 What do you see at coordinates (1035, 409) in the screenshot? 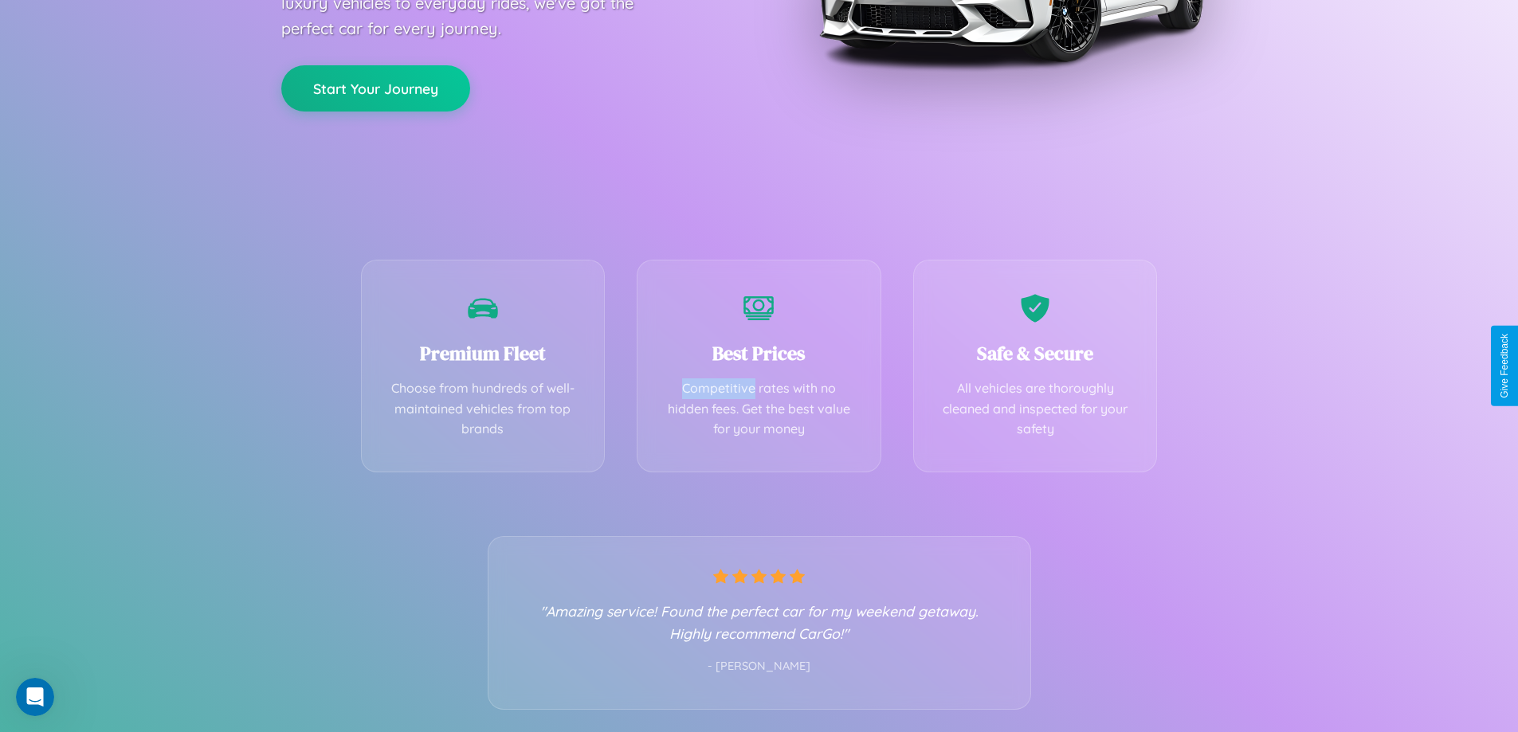
I see `p: All vehicles are thoroughly cleaned and inspected for your safety` at bounding box center [1035, 409].